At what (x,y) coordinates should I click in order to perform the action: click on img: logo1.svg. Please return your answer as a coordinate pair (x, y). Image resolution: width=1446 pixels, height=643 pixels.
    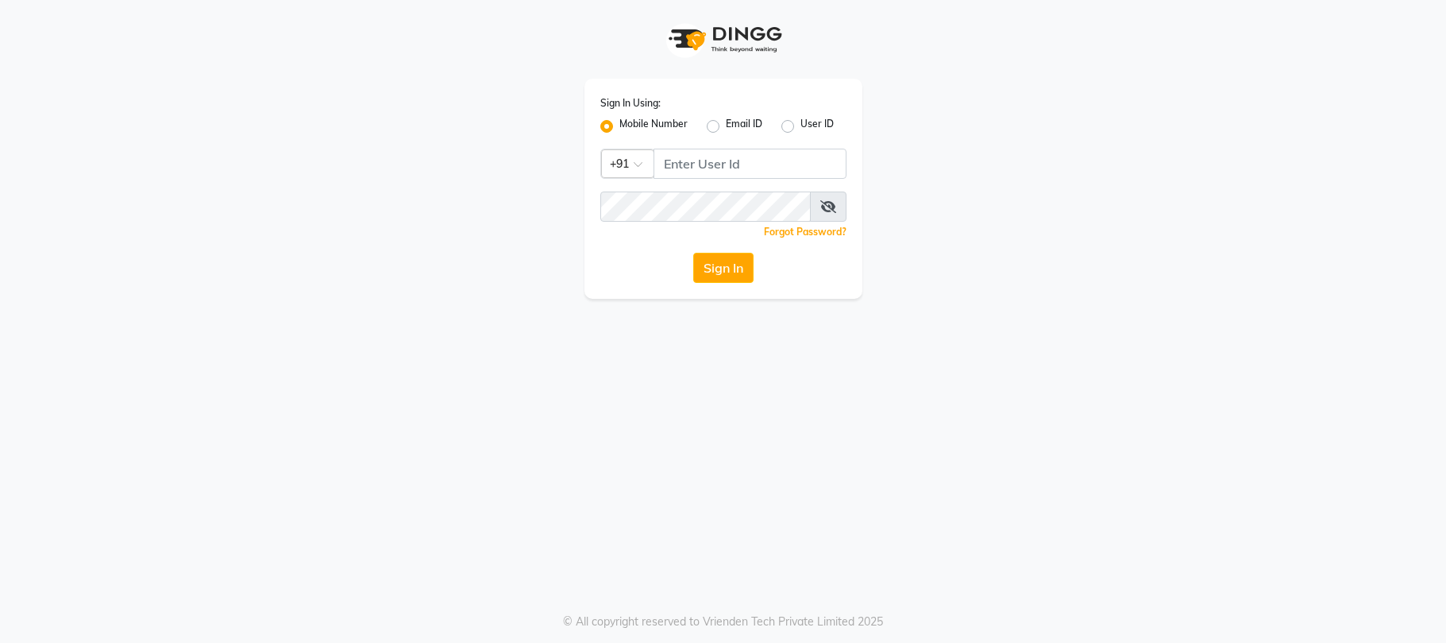
    Looking at the image, I should click on (724, 39).